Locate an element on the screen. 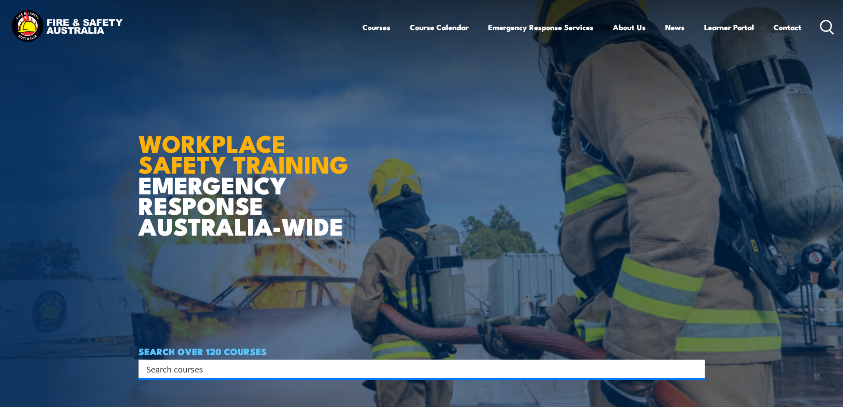  a: About Us is located at coordinates (630, 27).